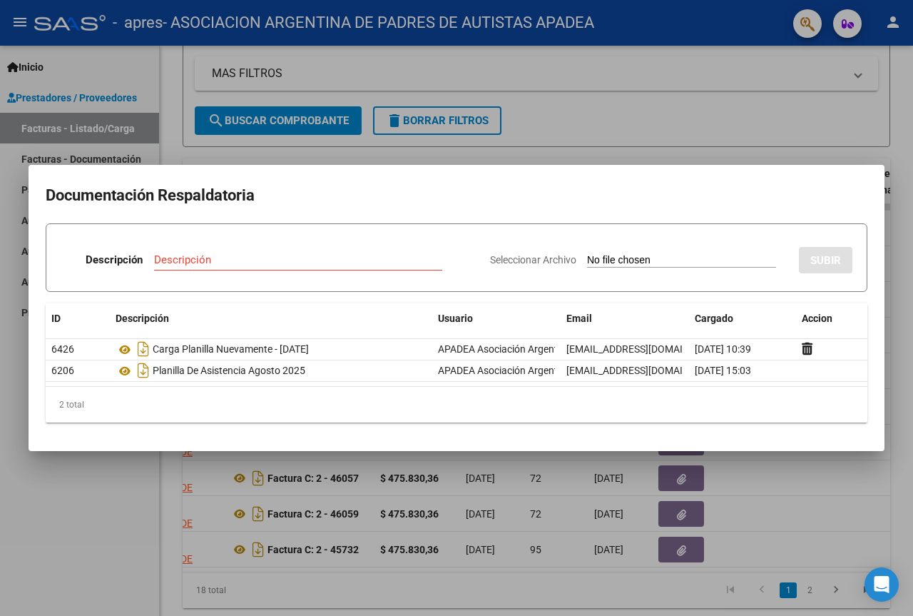 This screenshot has height=616, width=913. I want to click on div: 2 total, so click(457, 405).